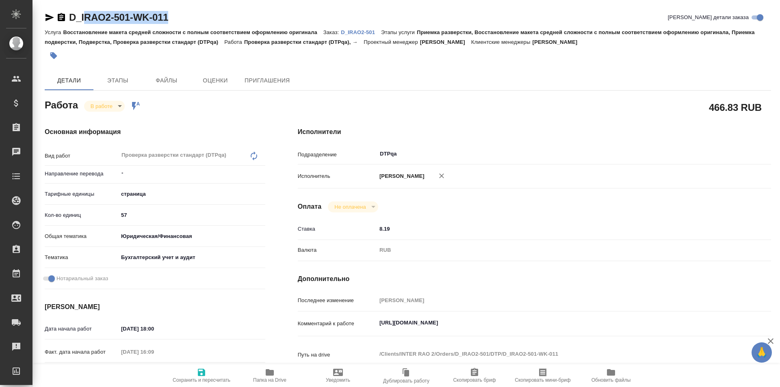  What do you see at coordinates (192, 258) in the screenshot?
I see `div: Бухгалтерский учет и аудит` at bounding box center [192, 258].